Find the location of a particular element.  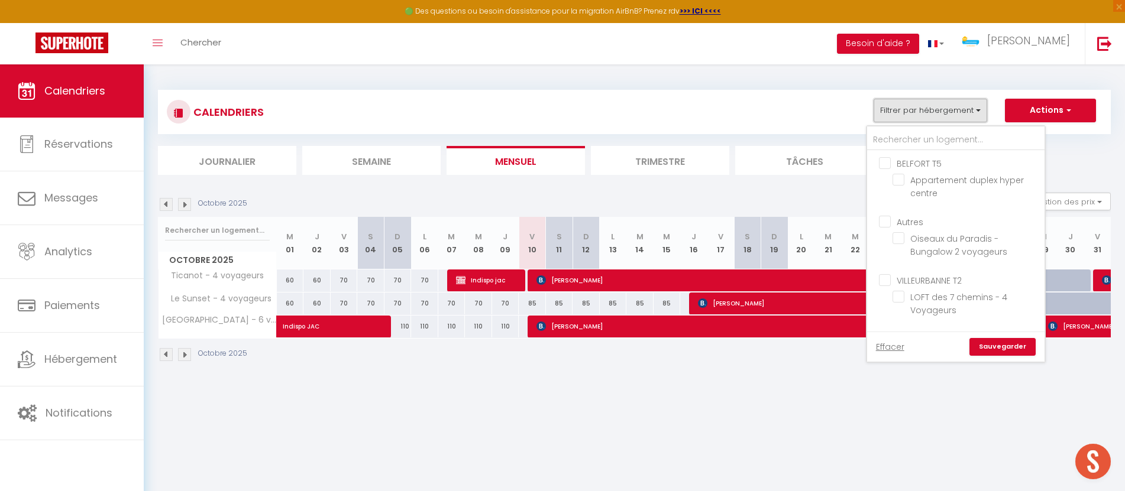

a: Chercher is located at coordinates (200, 44).